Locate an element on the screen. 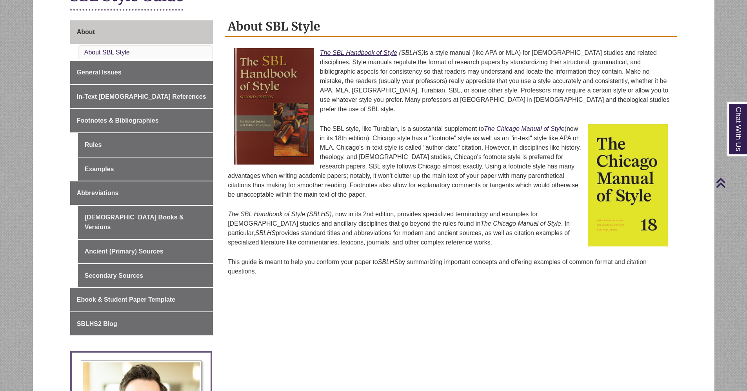 The image size is (747, 391). p: This guide is meant to help you conform your paper to by summarizing important concepts and offer... is located at coordinates (450, 267).